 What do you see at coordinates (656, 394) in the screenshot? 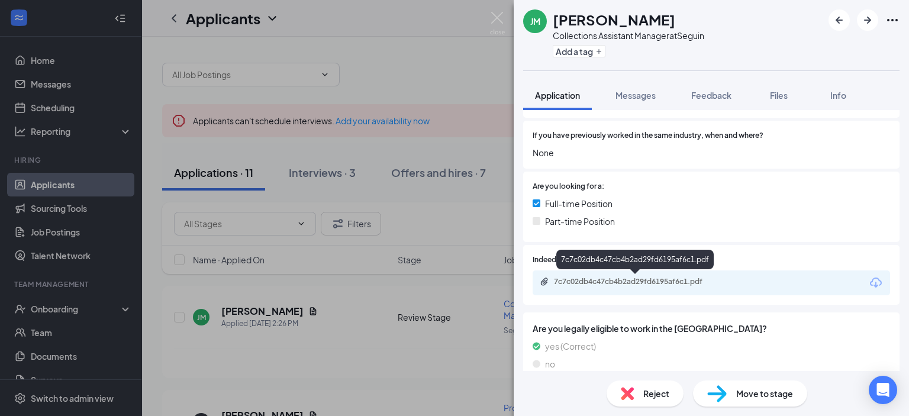
I see `span: Reject` at bounding box center [656, 394].